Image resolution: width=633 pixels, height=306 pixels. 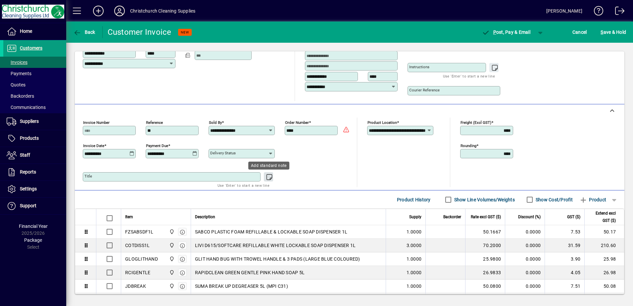 What do you see at coordinates (35, 172) in the screenshot?
I see `a: Reports` at bounding box center [35, 172].